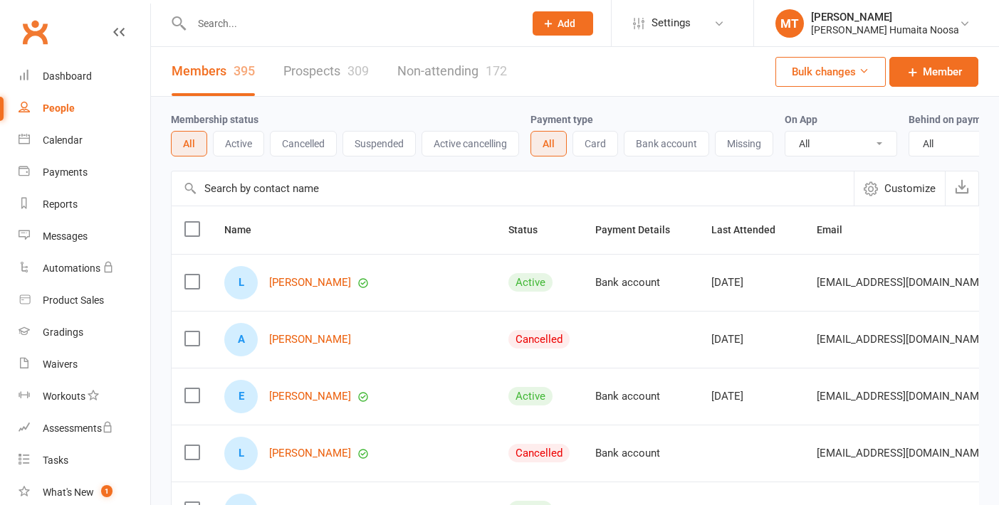 Image resolution: width=999 pixels, height=505 pixels. Describe the element at coordinates (933, 72) in the screenshot. I see `a: Member` at that location.